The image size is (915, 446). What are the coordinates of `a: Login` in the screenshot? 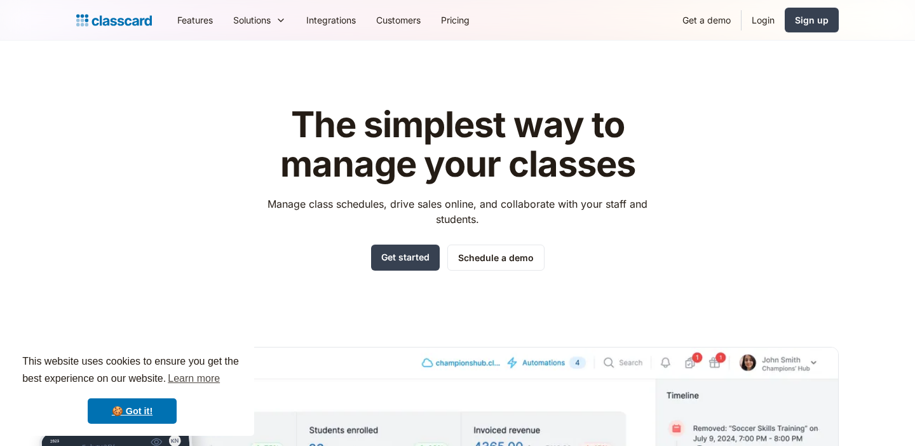 It's located at (763, 20).